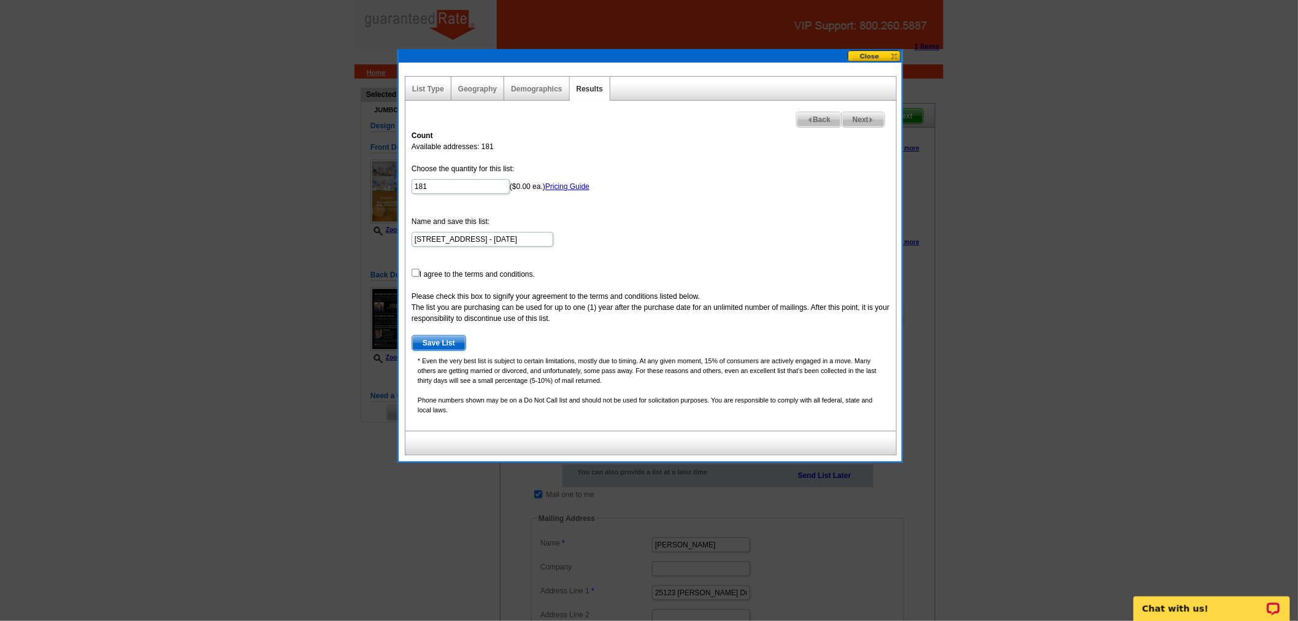  What do you see at coordinates (439, 343) in the screenshot?
I see `button: Save List` at bounding box center [439, 343].